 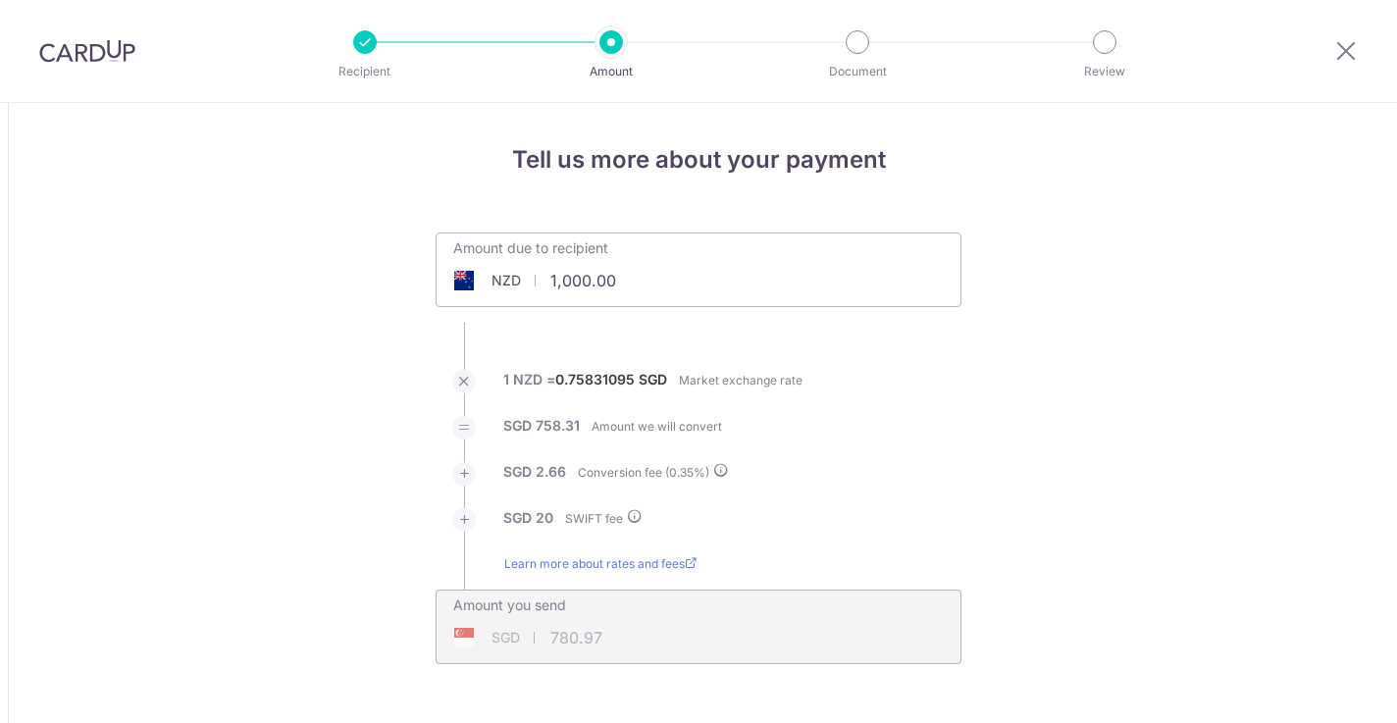 What do you see at coordinates (87, 51) in the screenshot?
I see `img: CardUp` at bounding box center [87, 51].